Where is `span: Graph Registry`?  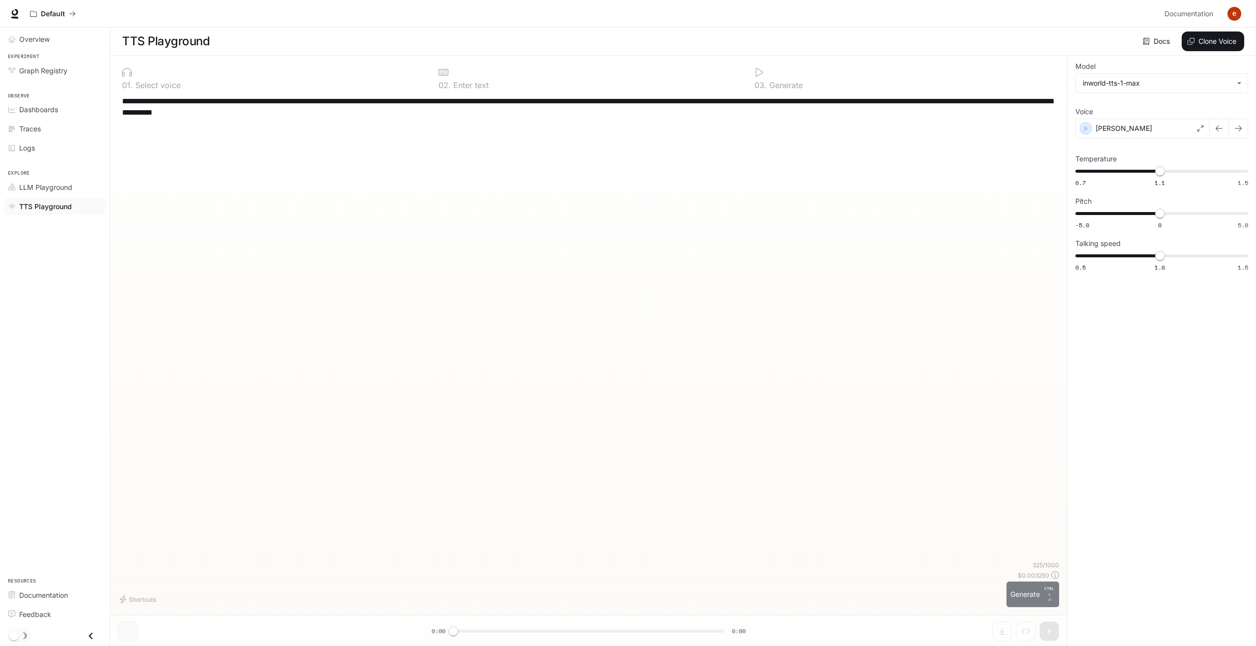 span: Graph Registry is located at coordinates (43, 70).